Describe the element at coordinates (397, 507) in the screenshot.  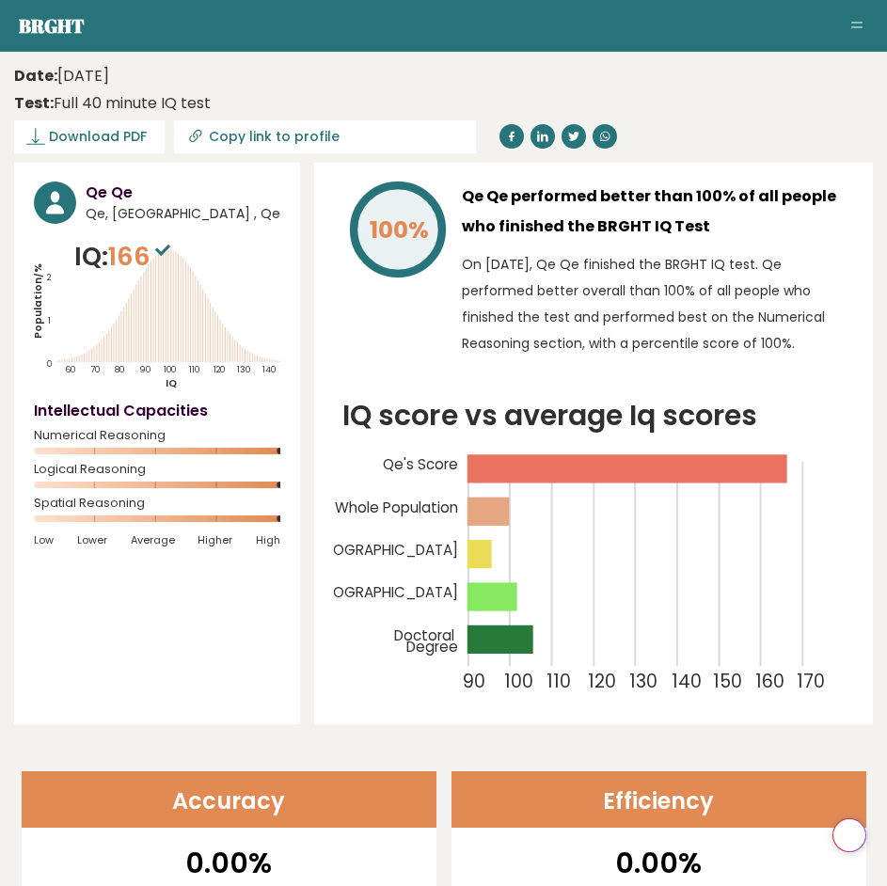
I see `tspan: Whole Population` at that location.